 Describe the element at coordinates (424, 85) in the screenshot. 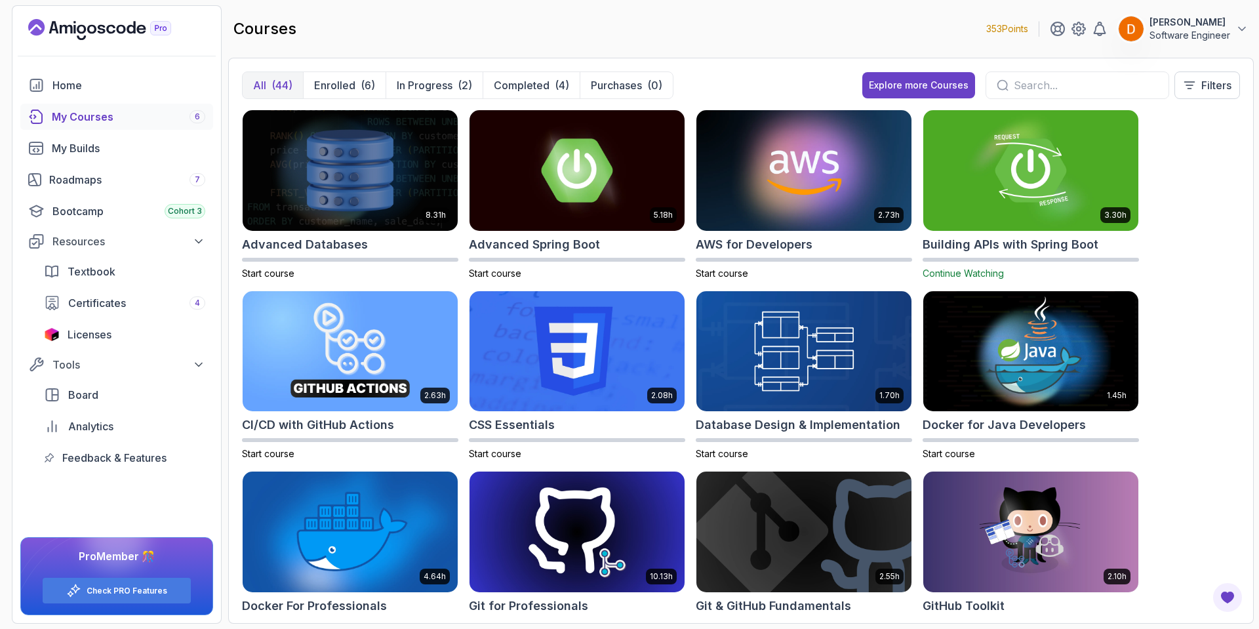

I see `p: In Progress` at that location.